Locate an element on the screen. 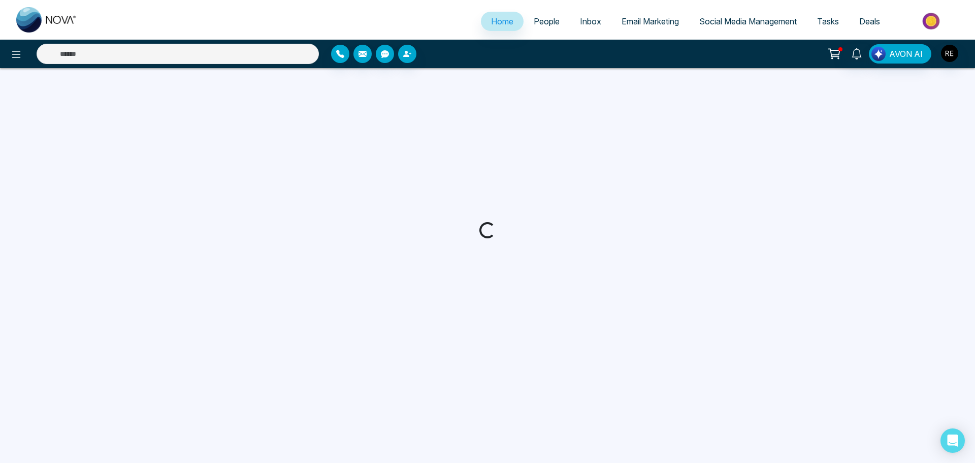 This screenshot has height=463, width=975. span: Email Marketing is located at coordinates (650, 21).